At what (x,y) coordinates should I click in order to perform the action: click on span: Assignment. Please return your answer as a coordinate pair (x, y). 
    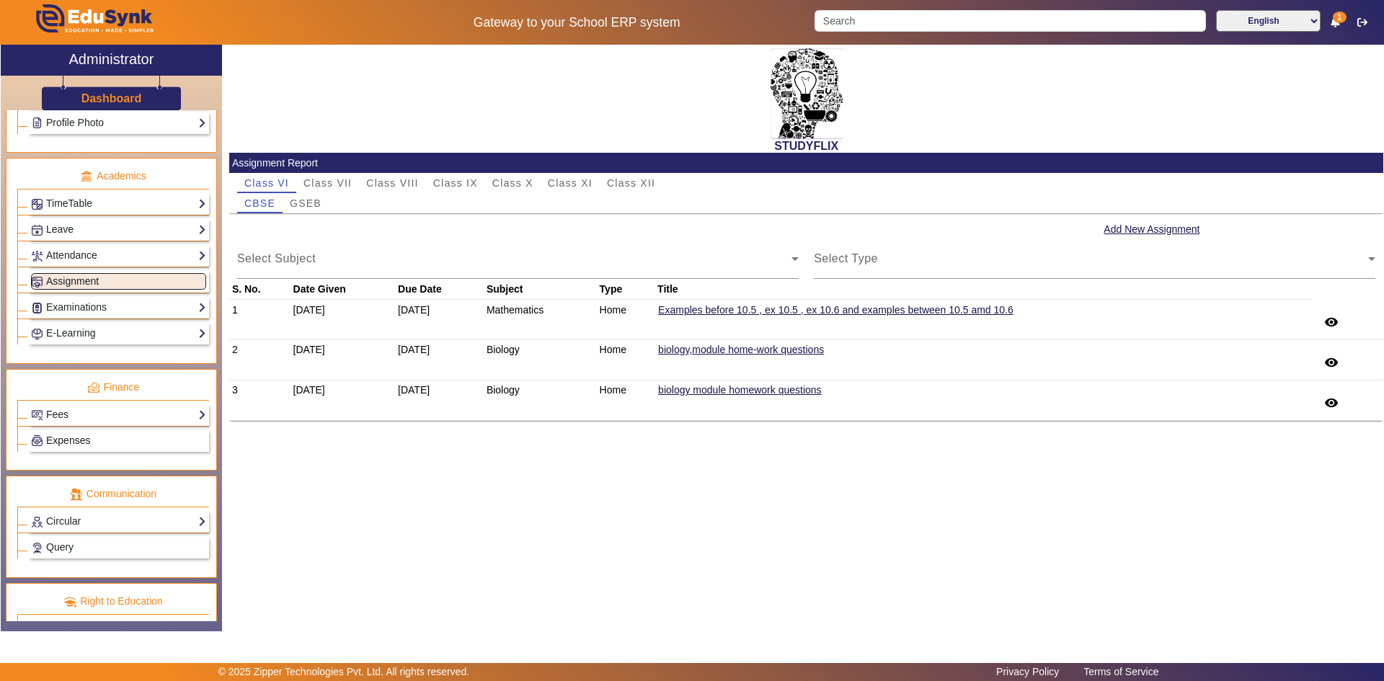
    Looking at the image, I should click on (72, 281).